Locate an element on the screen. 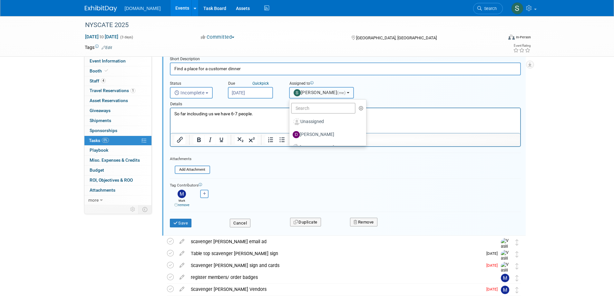 The image size is (614, 296). img: Unassigned-User-Icon.png is located at coordinates (297, 122).